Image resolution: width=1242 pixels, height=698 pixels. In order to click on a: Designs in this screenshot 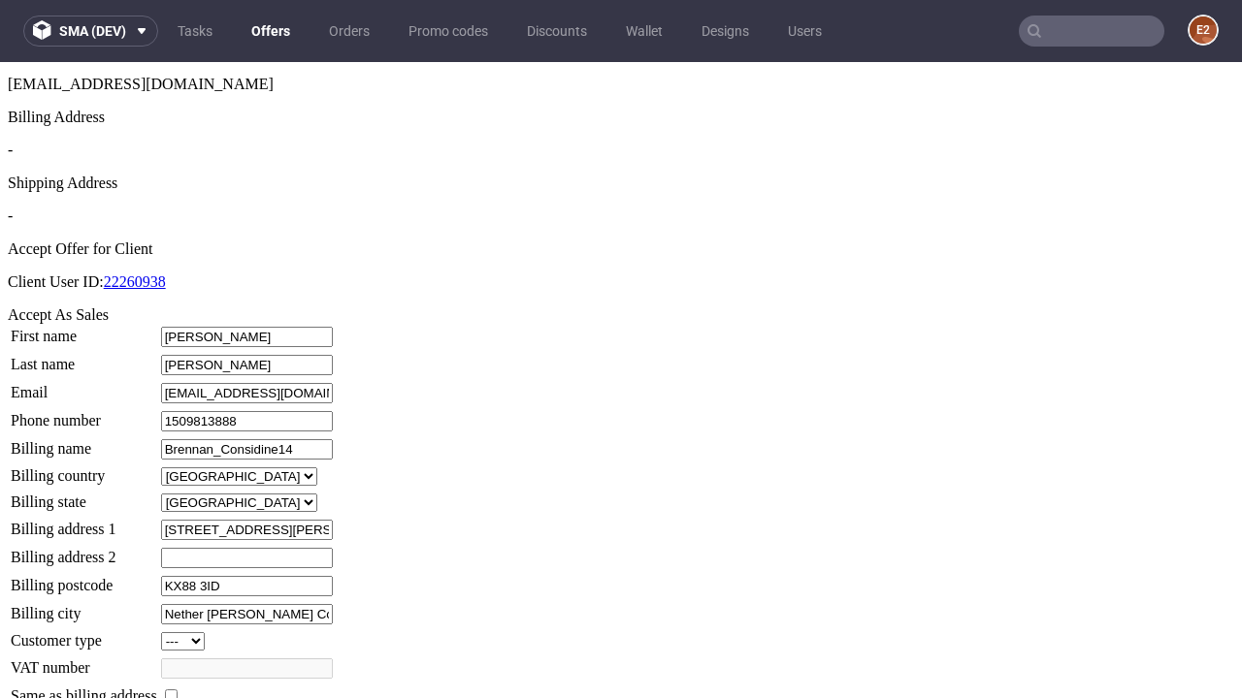, I will do `click(725, 31)`.